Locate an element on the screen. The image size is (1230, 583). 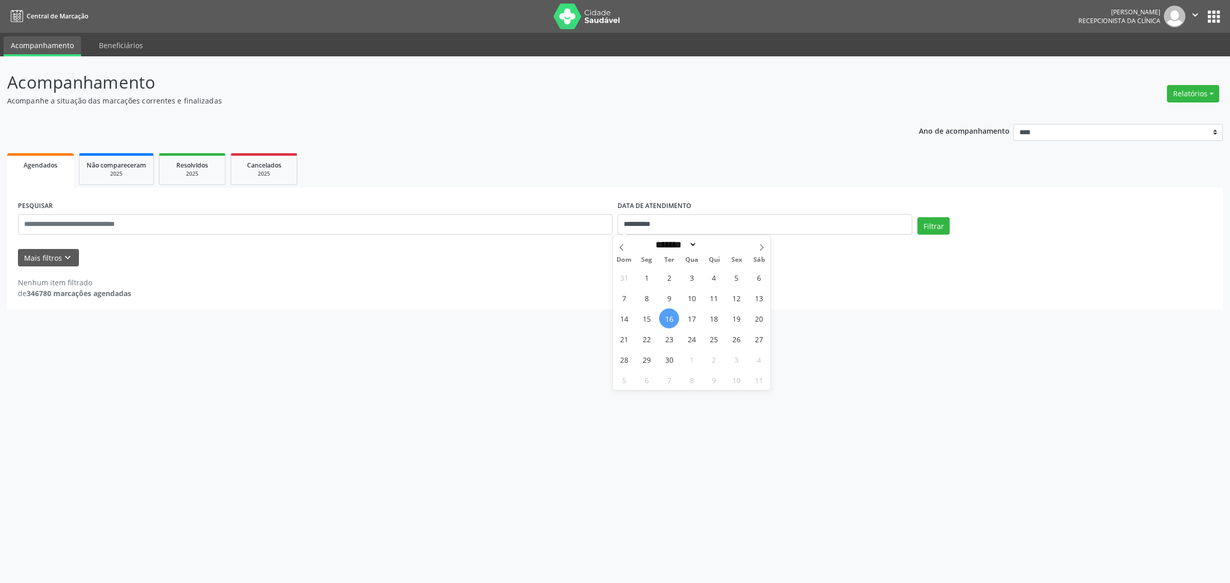
button: Filtrar is located at coordinates (933, 226).